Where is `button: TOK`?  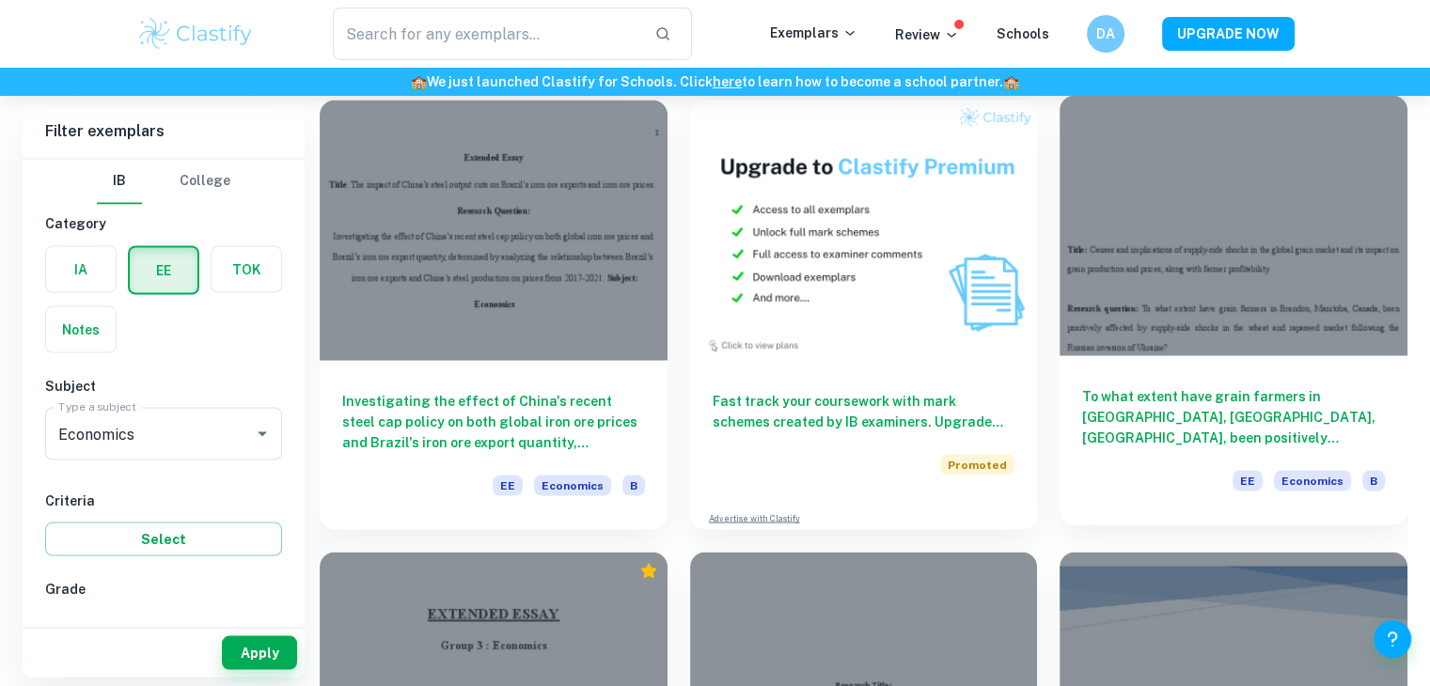 button: TOK is located at coordinates (246, 269).